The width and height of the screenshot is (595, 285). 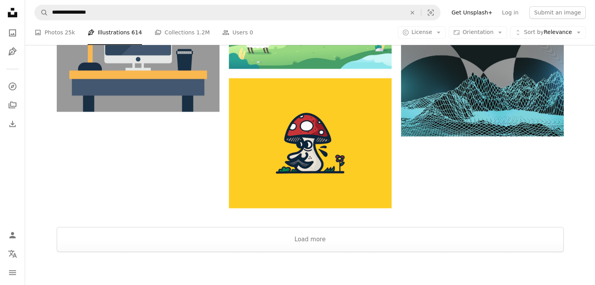 What do you see at coordinates (430, 13) in the screenshot?
I see `button: Visual search` at bounding box center [430, 13].